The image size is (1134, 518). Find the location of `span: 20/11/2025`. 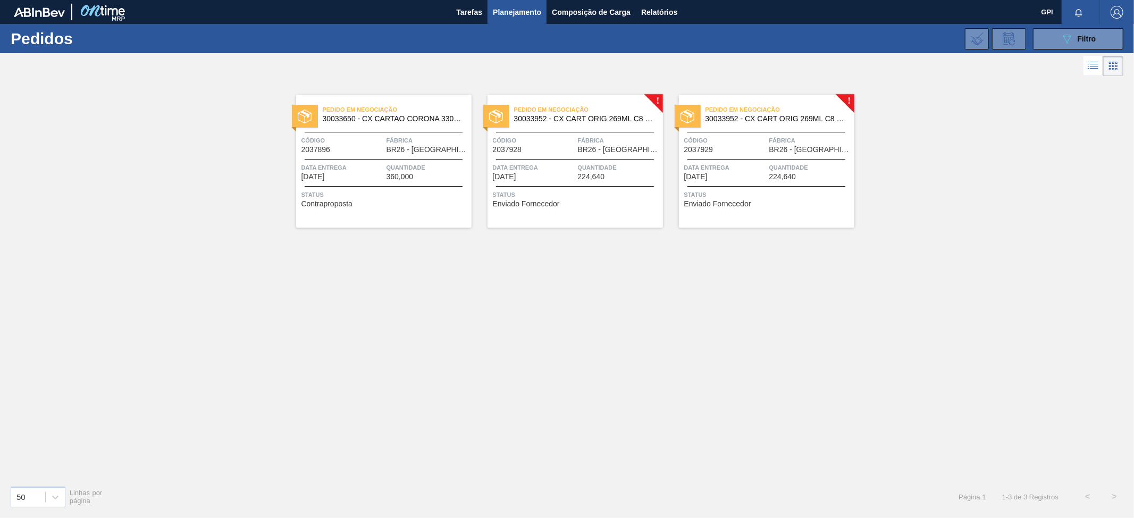

span: 20/11/2025 is located at coordinates (696, 177).